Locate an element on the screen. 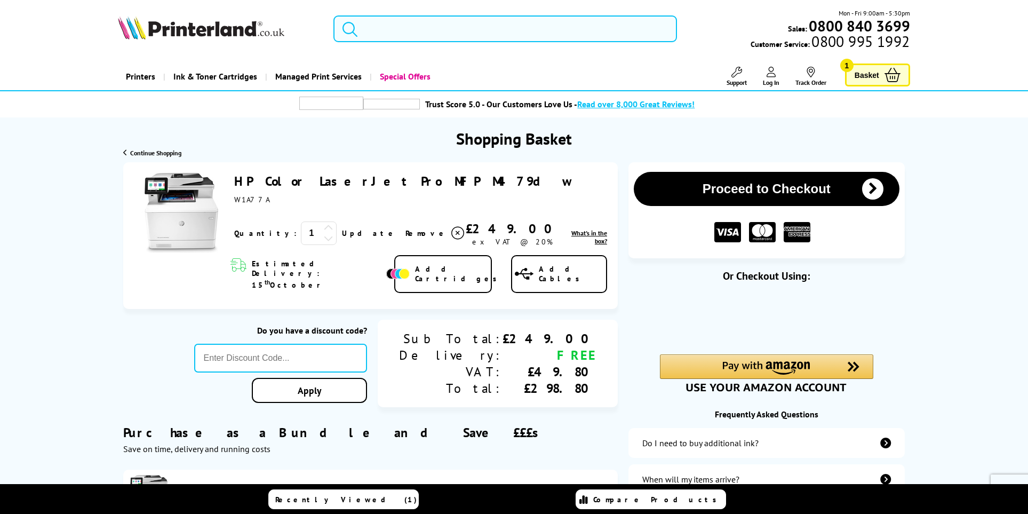 This screenshot has height=514, width=1028. a: Ink & Toner Cartridges is located at coordinates (214, 76).